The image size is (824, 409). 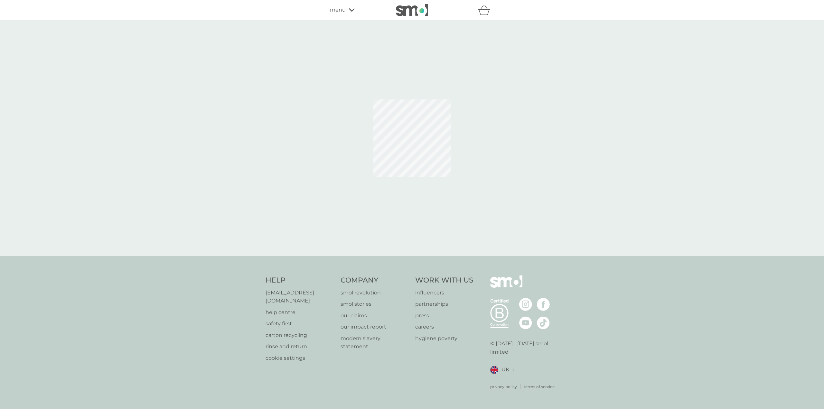 I want to click on a: influencers, so click(x=444, y=293).